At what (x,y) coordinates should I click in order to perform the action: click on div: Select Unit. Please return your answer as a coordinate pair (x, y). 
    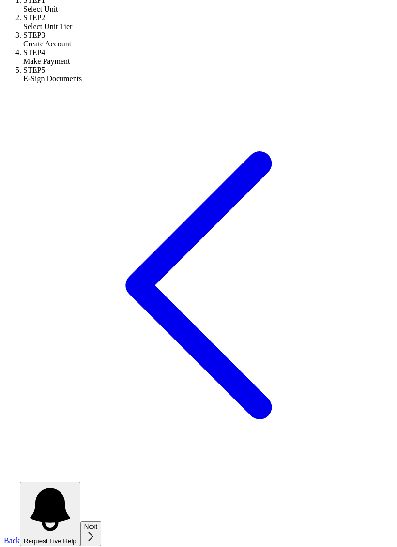
    Looking at the image, I should click on (208, 9).